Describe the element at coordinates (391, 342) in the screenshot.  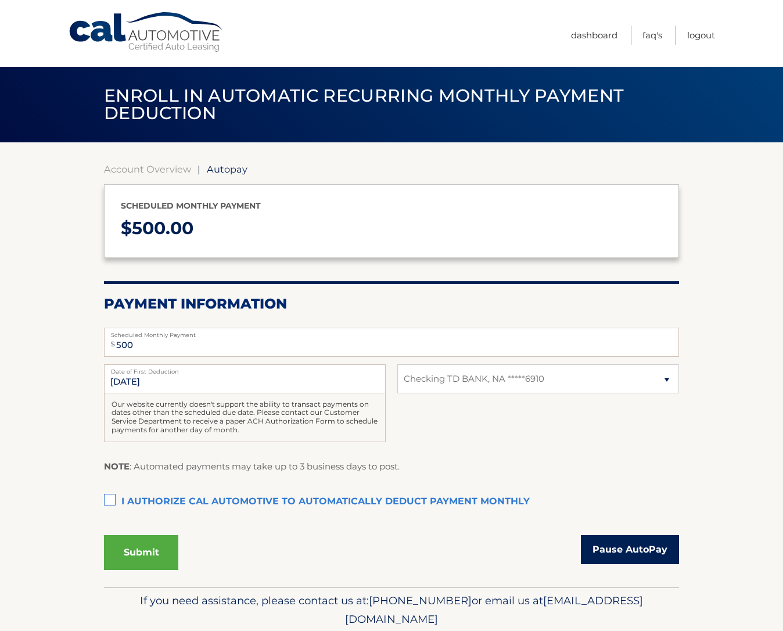
I see `input: Payment Amount` at that location.